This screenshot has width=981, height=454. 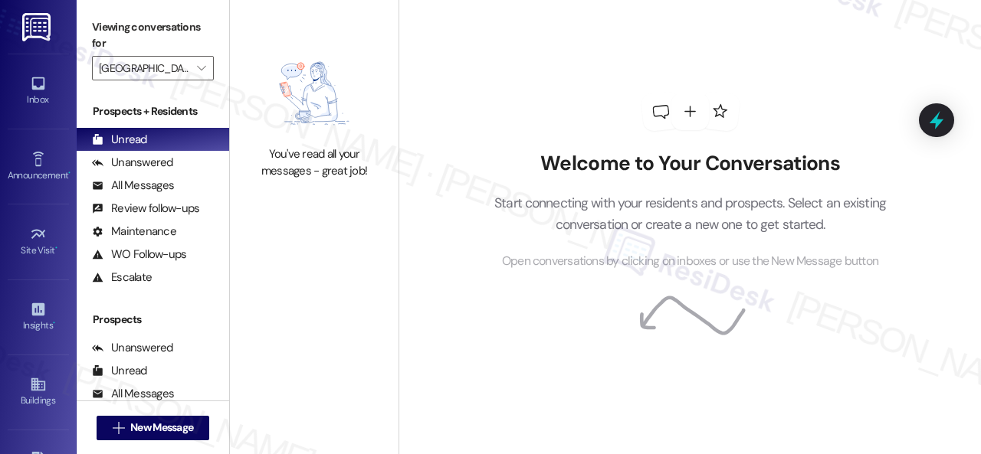 What do you see at coordinates (144, 68) in the screenshot?
I see `input: All communities` at bounding box center [144, 68].